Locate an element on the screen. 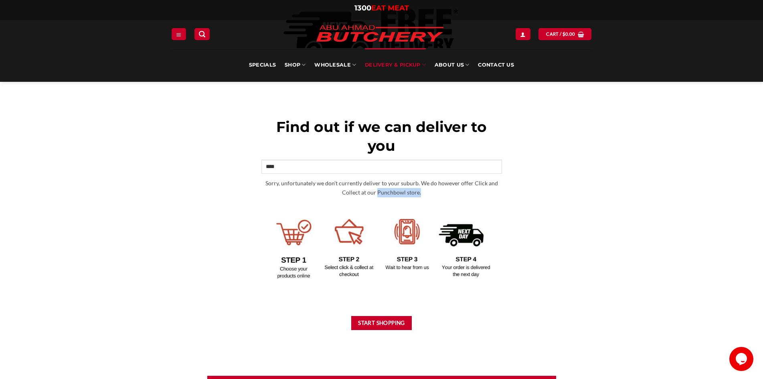  a: About Us is located at coordinates (452, 65).